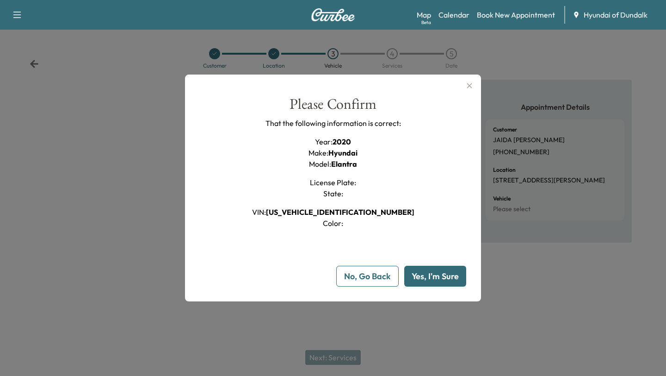  Describe the element at coordinates (333, 15) in the screenshot. I see `img: Curbee Logo` at that location.